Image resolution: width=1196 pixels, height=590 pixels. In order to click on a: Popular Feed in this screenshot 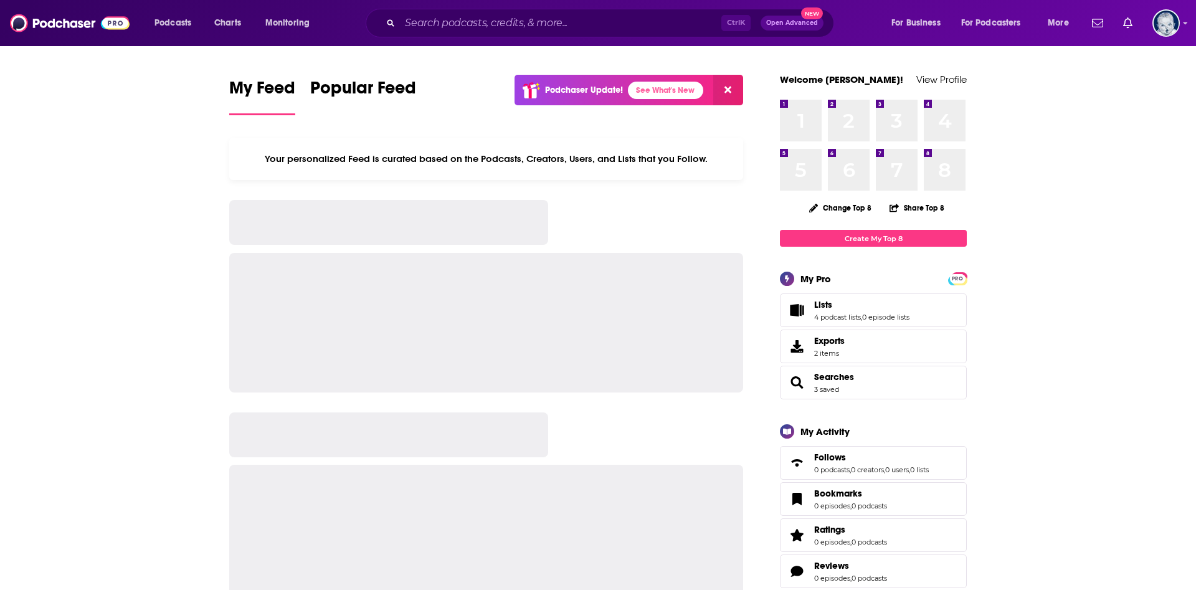, I will do `click(363, 96)`.